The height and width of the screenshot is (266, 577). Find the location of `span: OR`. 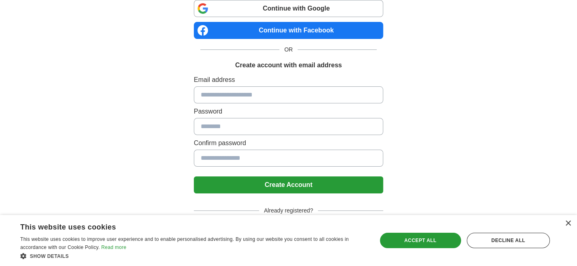

span: OR is located at coordinates (288, 49).